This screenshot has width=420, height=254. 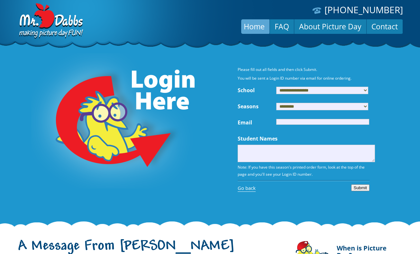 I want to click on label: Email, so click(x=257, y=122).